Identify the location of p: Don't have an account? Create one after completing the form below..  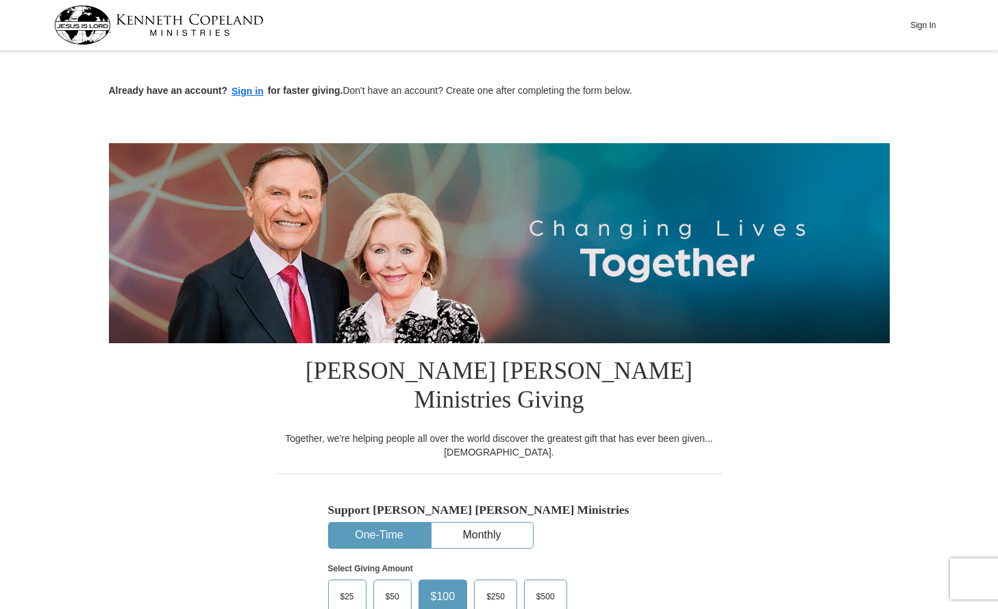
(499, 91).